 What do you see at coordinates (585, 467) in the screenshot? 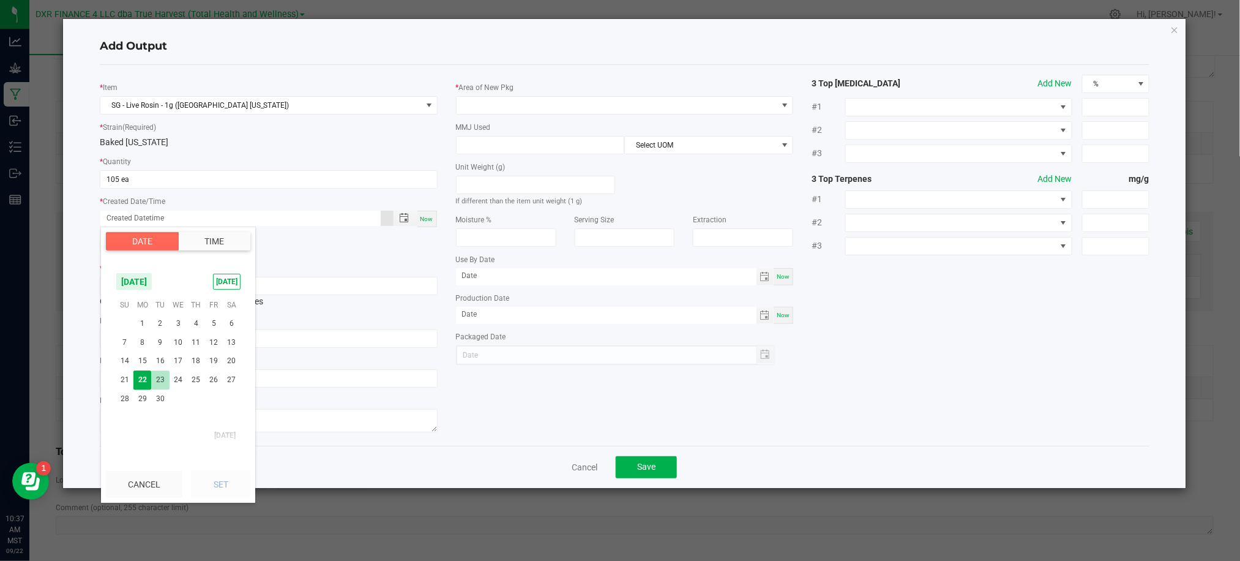
I see `a: Cancel` at bounding box center [585, 467].